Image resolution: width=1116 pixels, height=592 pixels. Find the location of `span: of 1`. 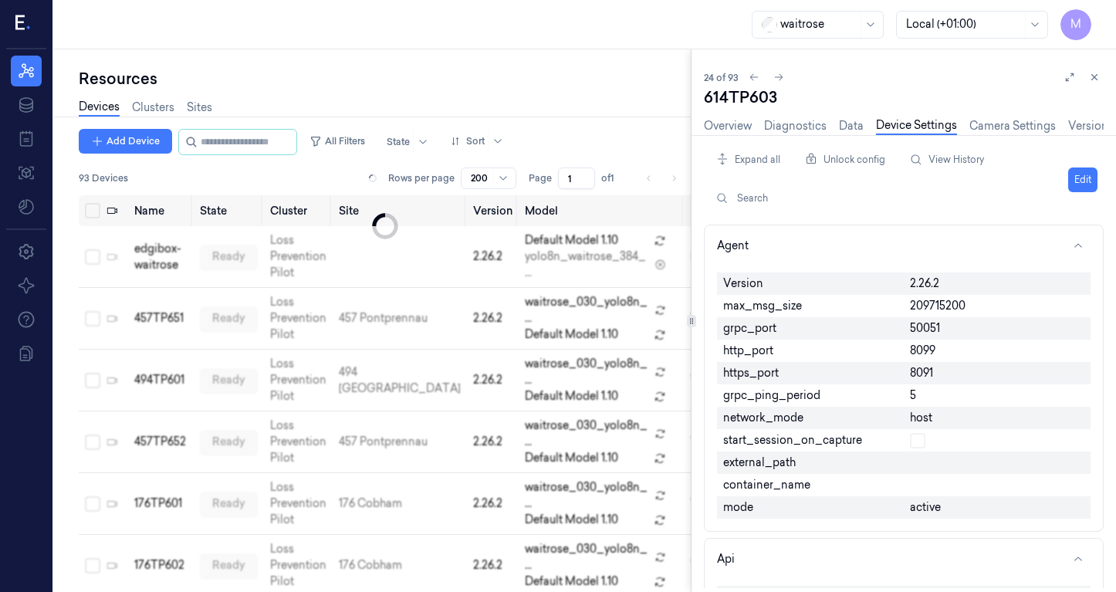

span: of 1 is located at coordinates (613, 178).